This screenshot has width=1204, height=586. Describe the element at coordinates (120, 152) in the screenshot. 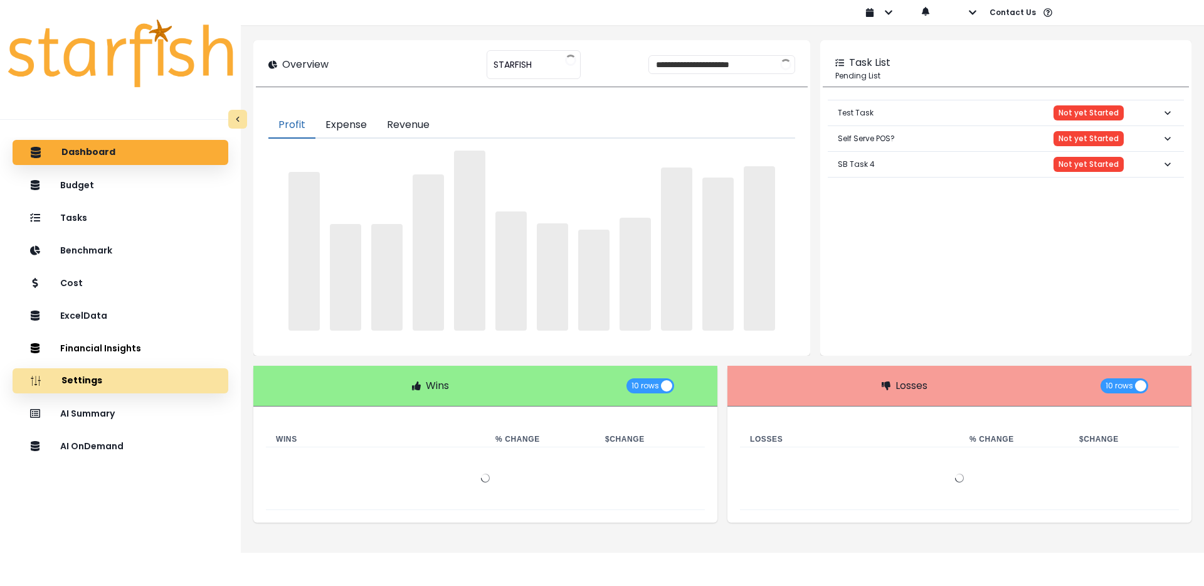

I see `button: Dashboard` at that location.